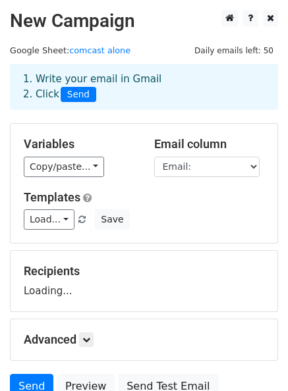 This screenshot has width=288, height=391. What do you see at coordinates (144, 281) in the screenshot?
I see `div: Loading...` at bounding box center [144, 281].